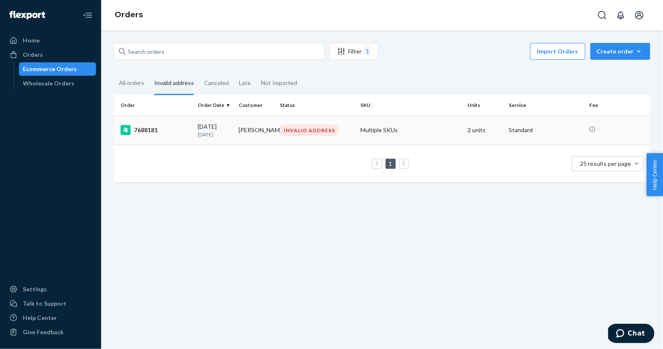 The width and height of the screenshot is (663, 349). Describe the element at coordinates (51, 289) in the screenshot. I see `a: Settings` at that location.